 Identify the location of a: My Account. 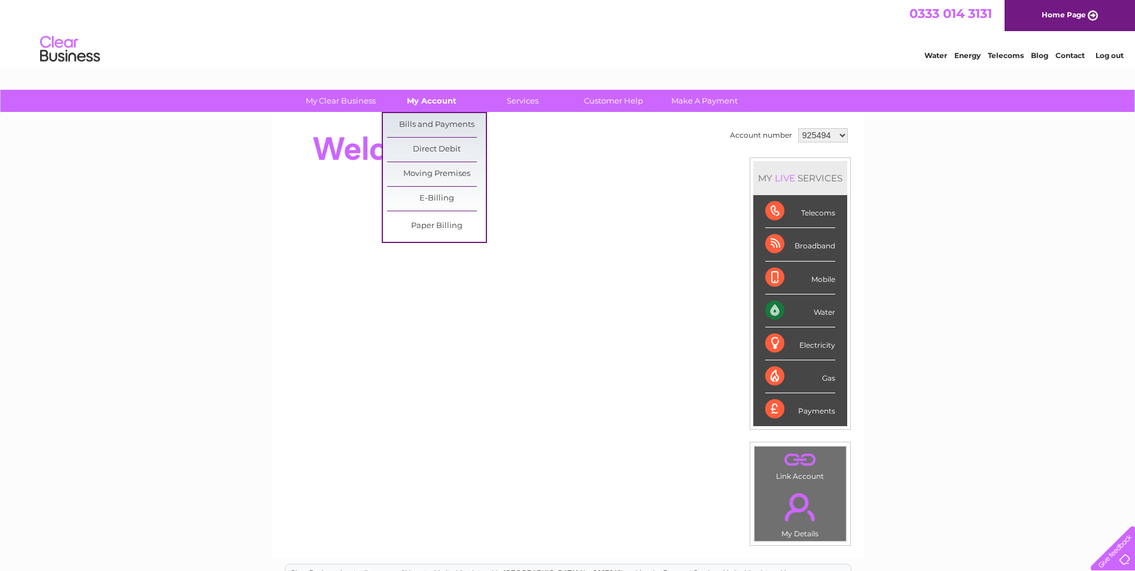
(431, 100).